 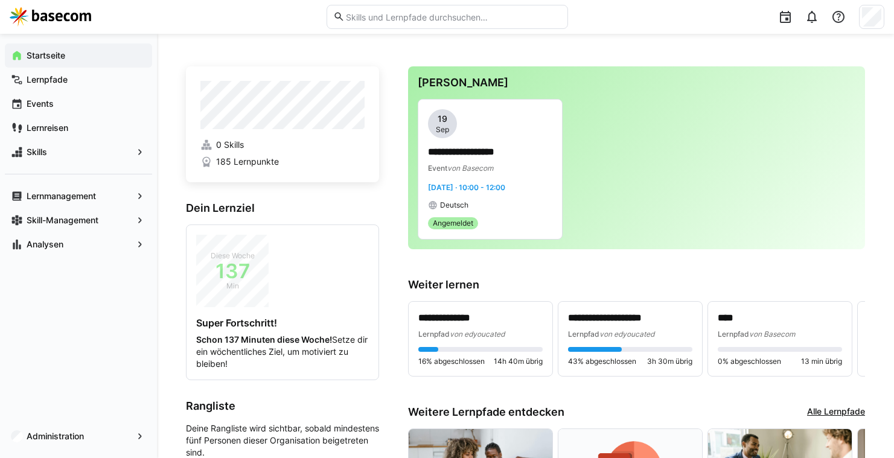 What do you see at coordinates (442, 119) in the screenshot?
I see `span: 19` at bounding box center [442, 119].